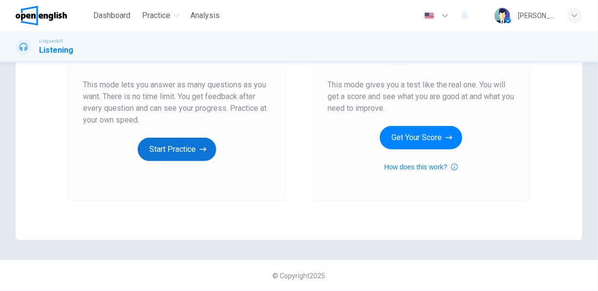  What do you see at coordinates (161, 16) in the screenshot?
I see `button: Practice` at bounding box center [161, 16].